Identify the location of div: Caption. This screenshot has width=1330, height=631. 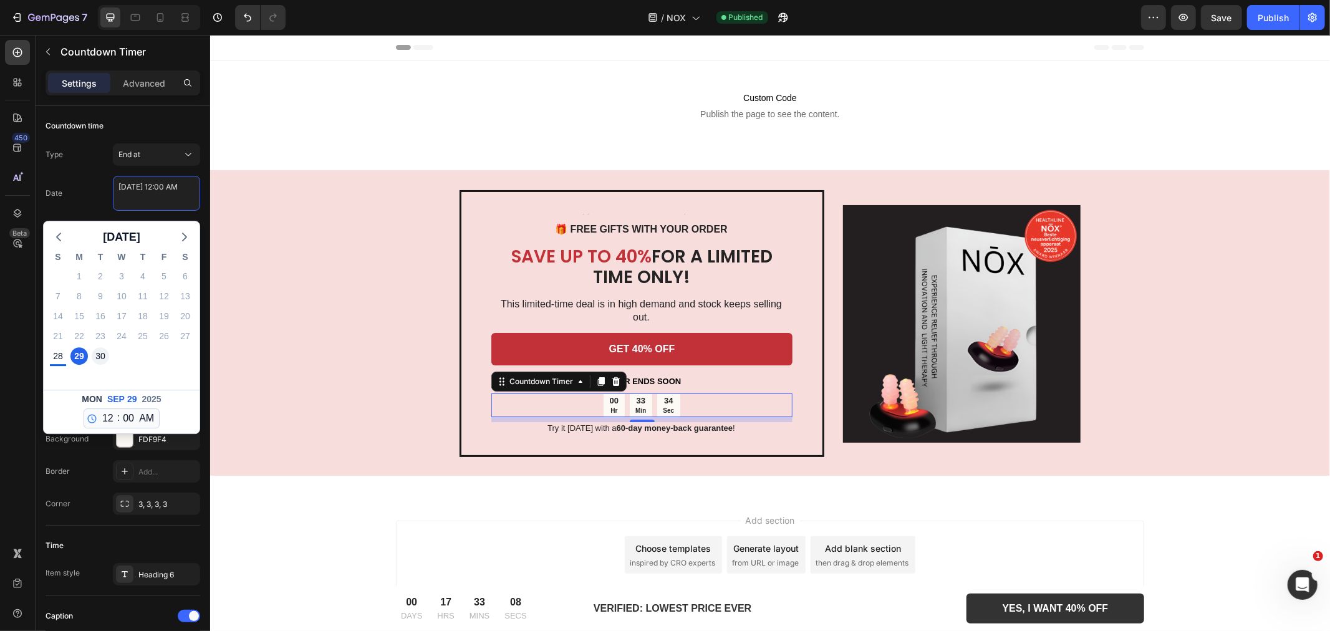
(59, 616).